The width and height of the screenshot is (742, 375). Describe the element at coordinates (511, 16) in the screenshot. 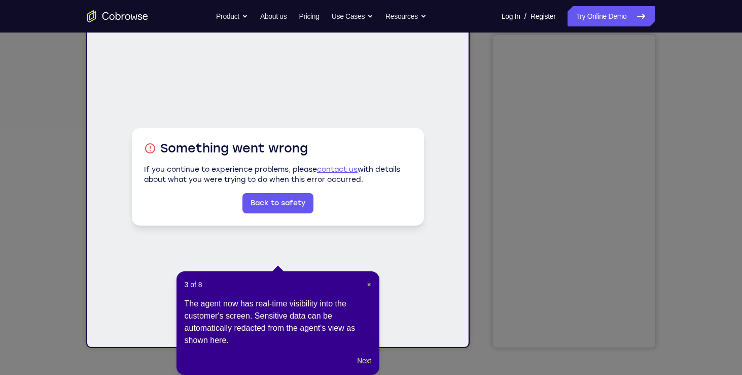

I see `a: Log In` at that location.